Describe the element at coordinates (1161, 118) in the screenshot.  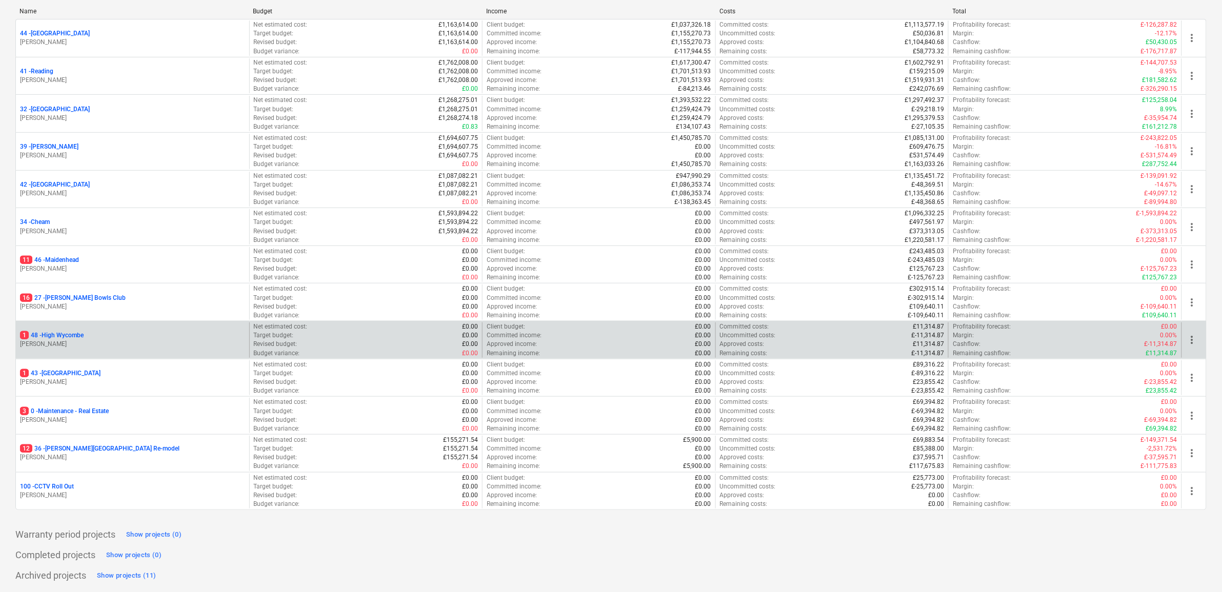
I see `p: £-35,954.74` at that location.